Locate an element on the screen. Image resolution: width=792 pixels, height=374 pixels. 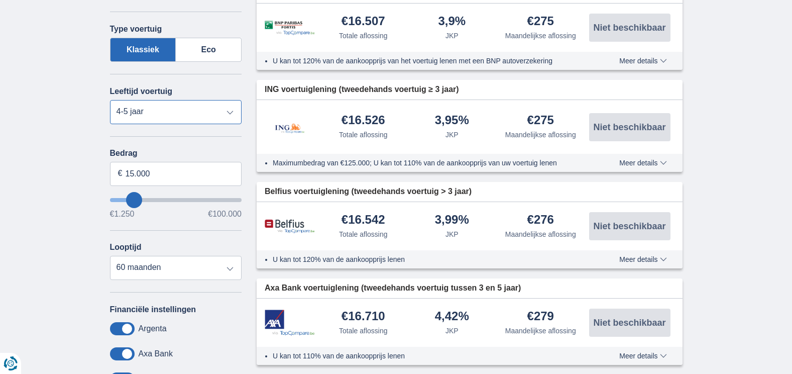
label: Leeftijd voertuig is located at coordinates (141, 91).